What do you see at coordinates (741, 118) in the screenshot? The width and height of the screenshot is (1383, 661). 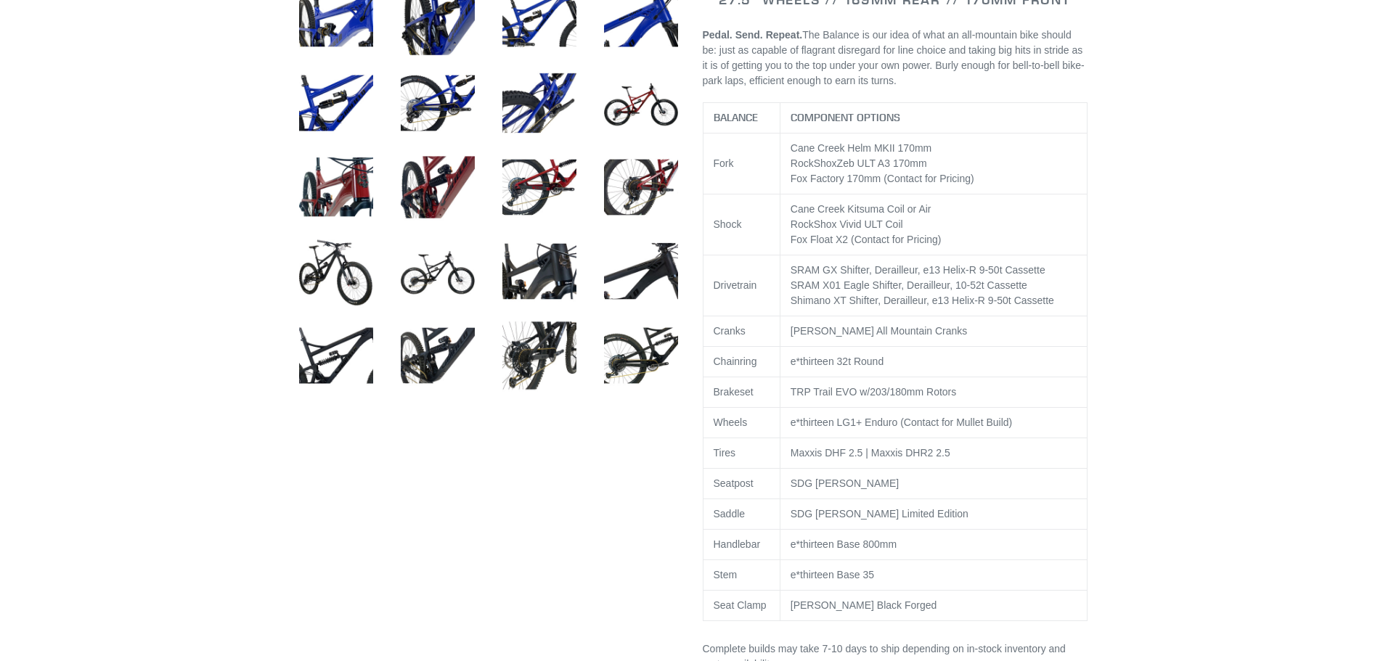 I see `th: BALANCE` at bounding box center [741, 118].